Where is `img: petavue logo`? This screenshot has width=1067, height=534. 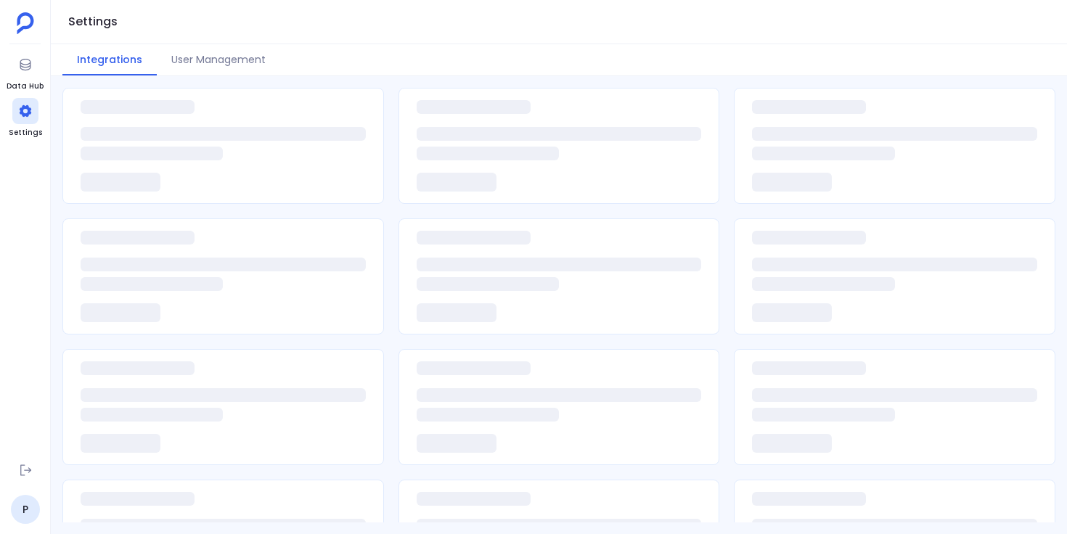 img: petavue logo is located at coordinates (25, 23).